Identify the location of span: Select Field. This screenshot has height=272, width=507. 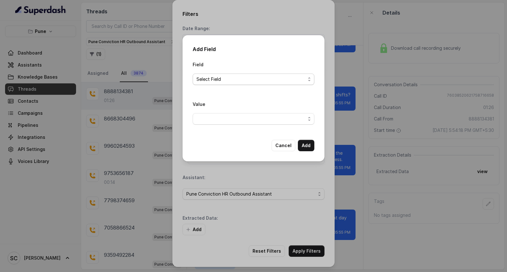
(251, 79).